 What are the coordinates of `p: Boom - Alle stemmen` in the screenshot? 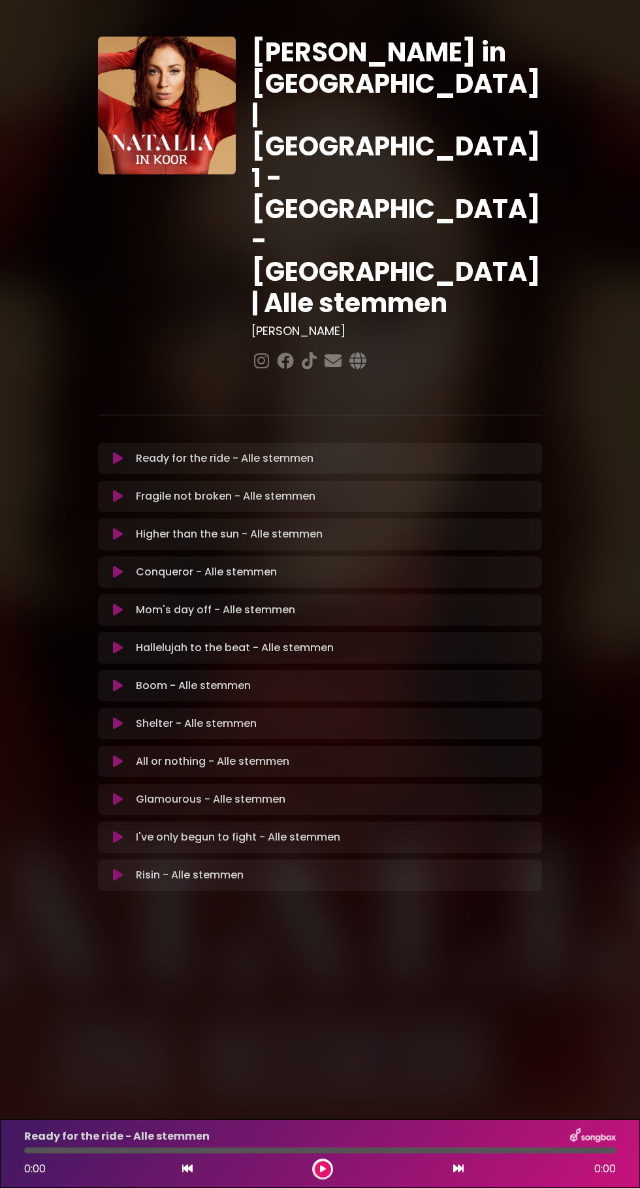 It's located at (193, 686).